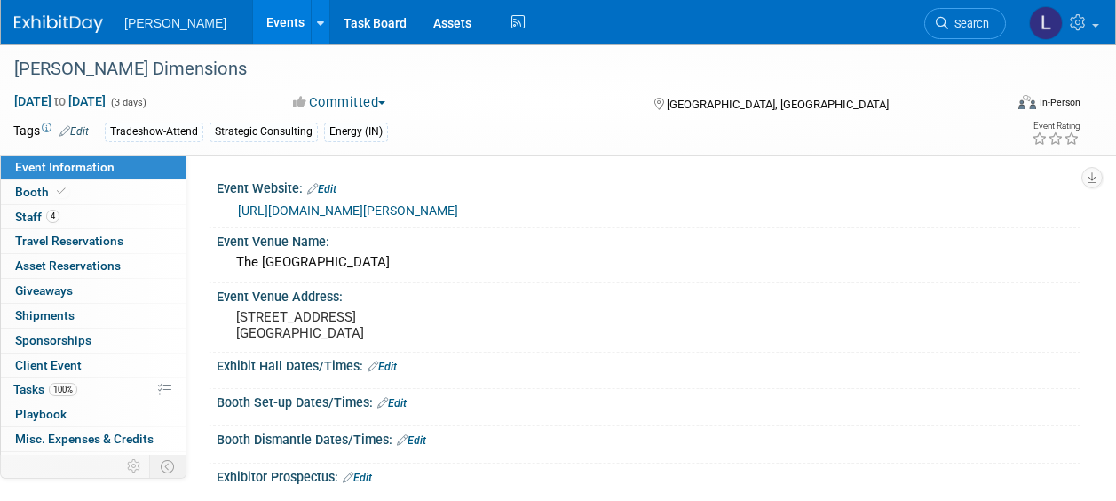  Describe the element at coordinates (648, 364) in the screenshot. I see `div: Exhibit Hall Dates/Times:` at that location.